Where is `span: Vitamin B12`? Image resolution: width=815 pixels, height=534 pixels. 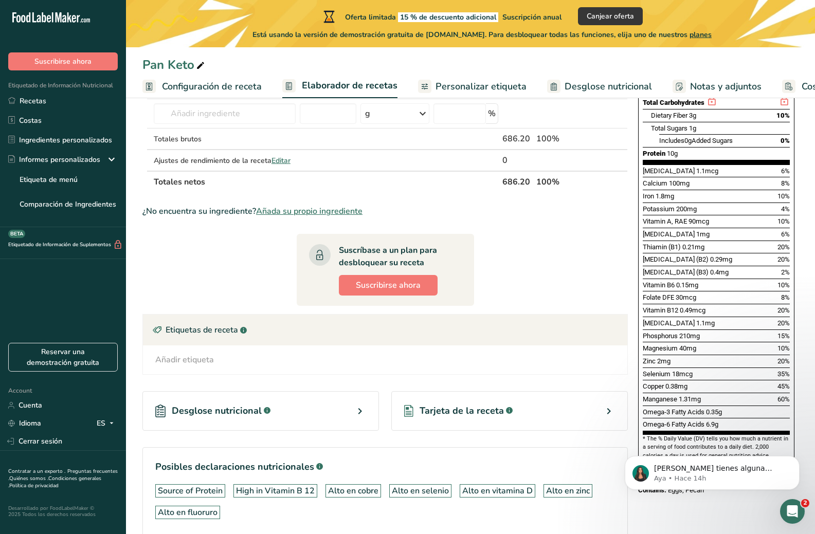 span: Vitamin B12 is located at coordinates (660, 310).